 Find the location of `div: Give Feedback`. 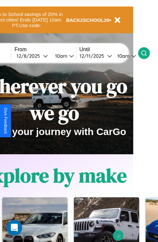

div: Give Feedback is located at coordinates (6, 121).